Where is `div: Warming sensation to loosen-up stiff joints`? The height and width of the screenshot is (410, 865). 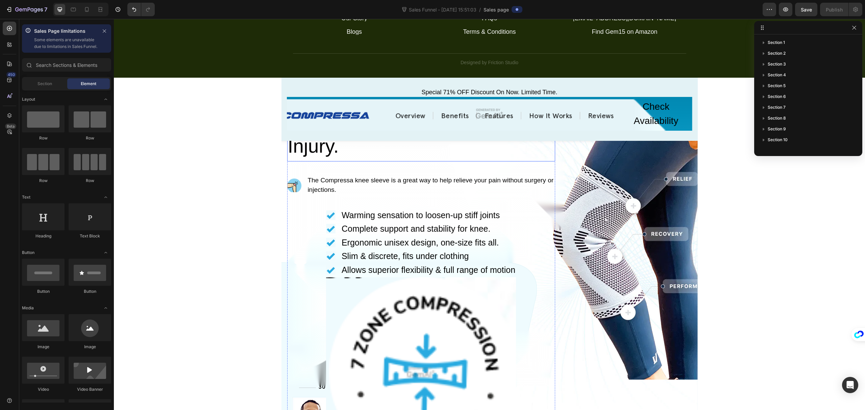 div: Warming sensation to loosen-up stiff joints is located at coordinates (307, 196).